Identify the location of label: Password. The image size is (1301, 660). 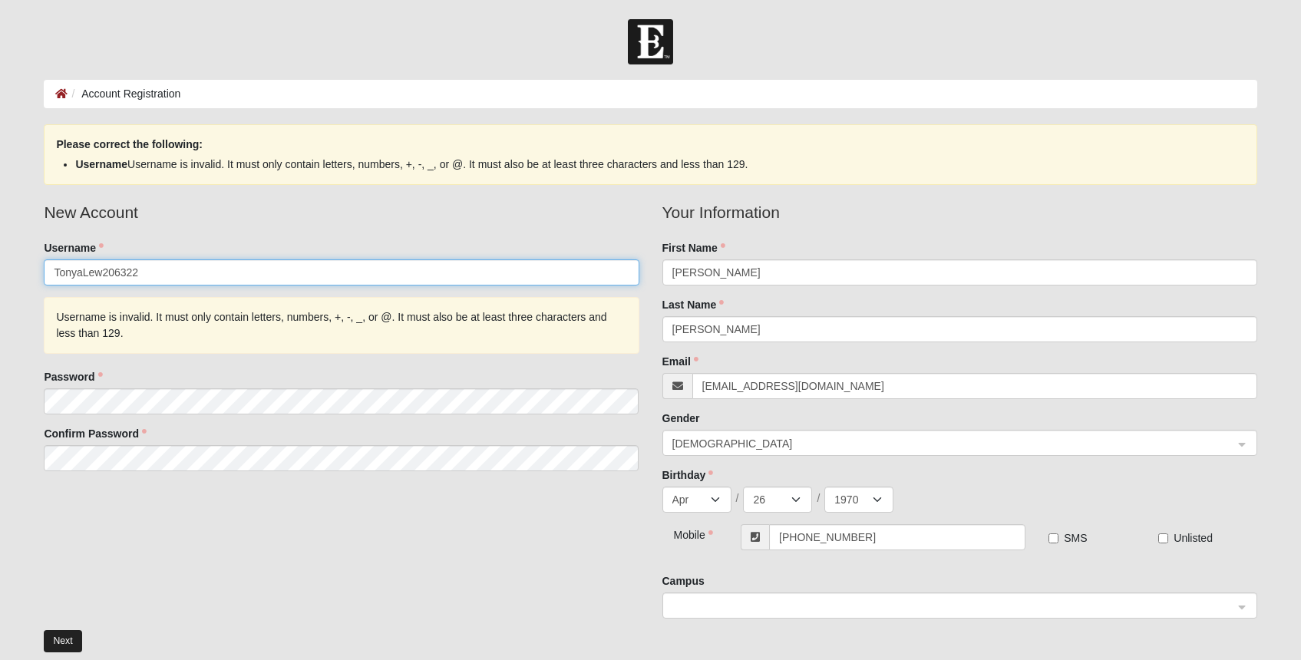
(73, 377).